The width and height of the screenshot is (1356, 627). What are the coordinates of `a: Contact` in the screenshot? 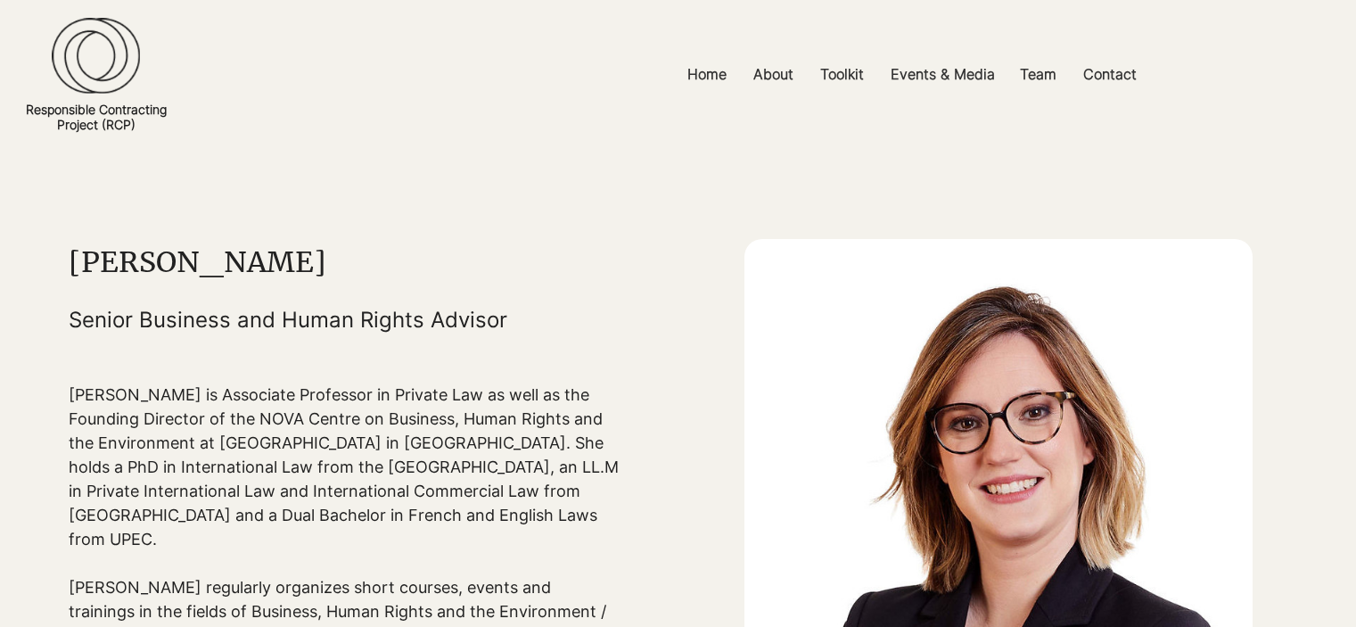 It's located at (1110, 74).